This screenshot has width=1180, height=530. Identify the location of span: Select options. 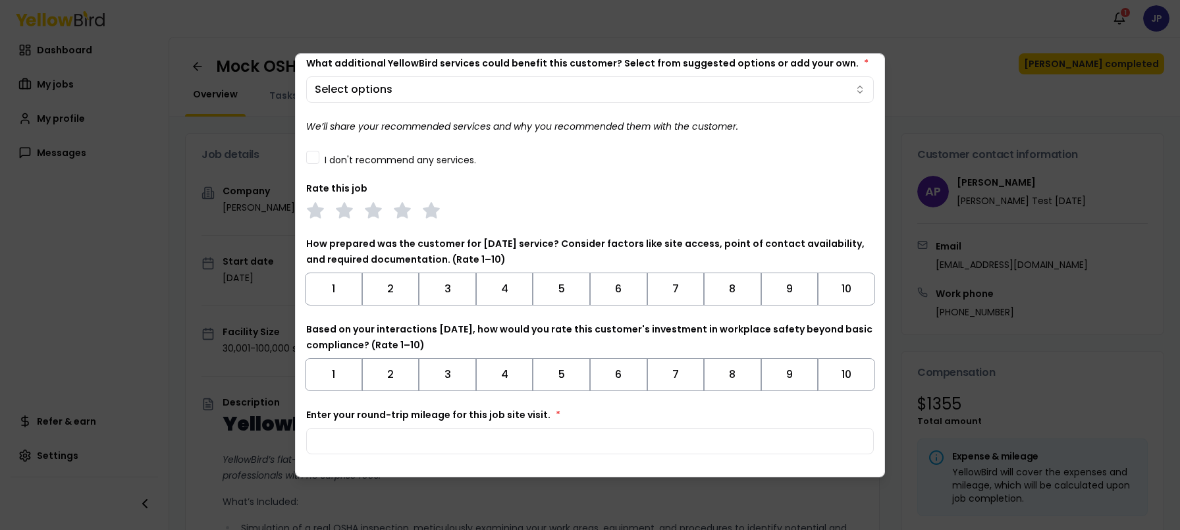
(354, 90).